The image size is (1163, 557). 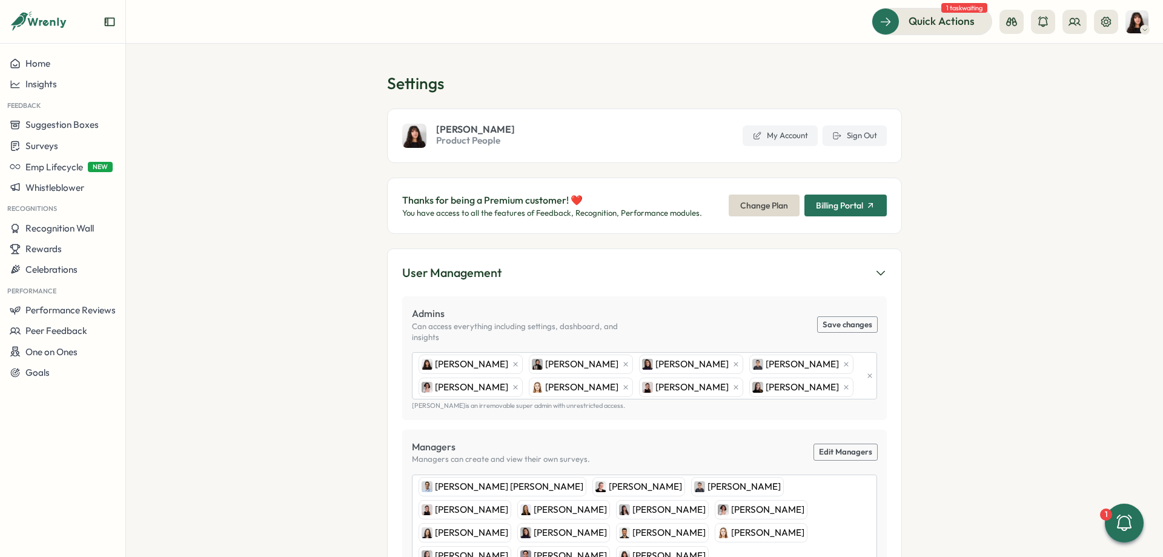 I want to click on h1: Settings, so click(x=645, y=83).